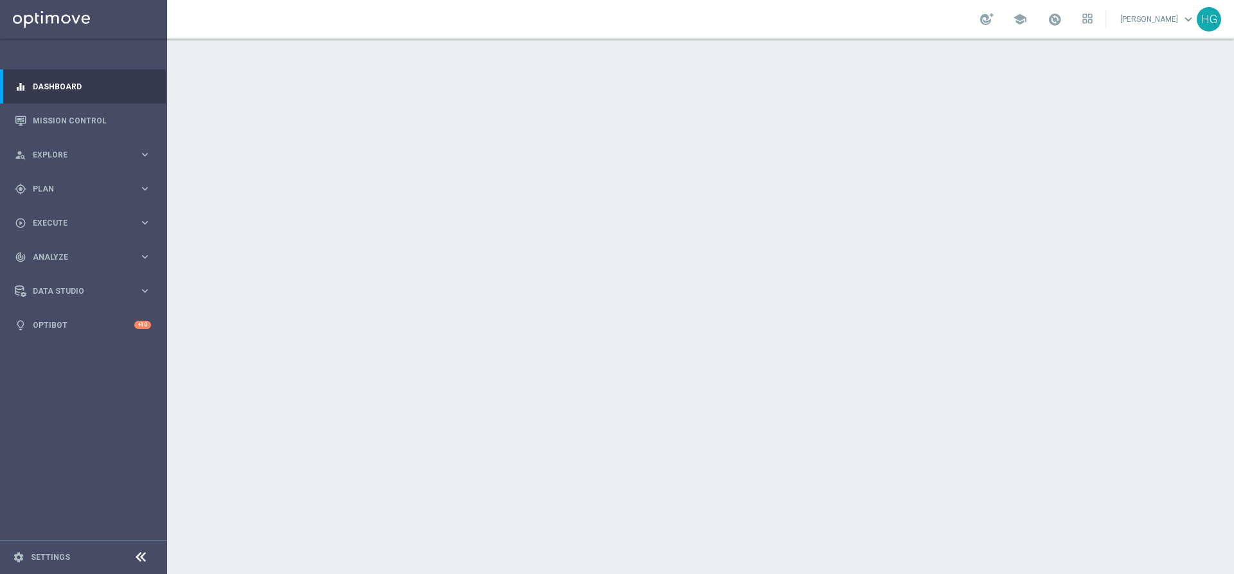 The height and width of the screenshot is (574, 1234). I want to click on span: Analyze, so click(85, 257).